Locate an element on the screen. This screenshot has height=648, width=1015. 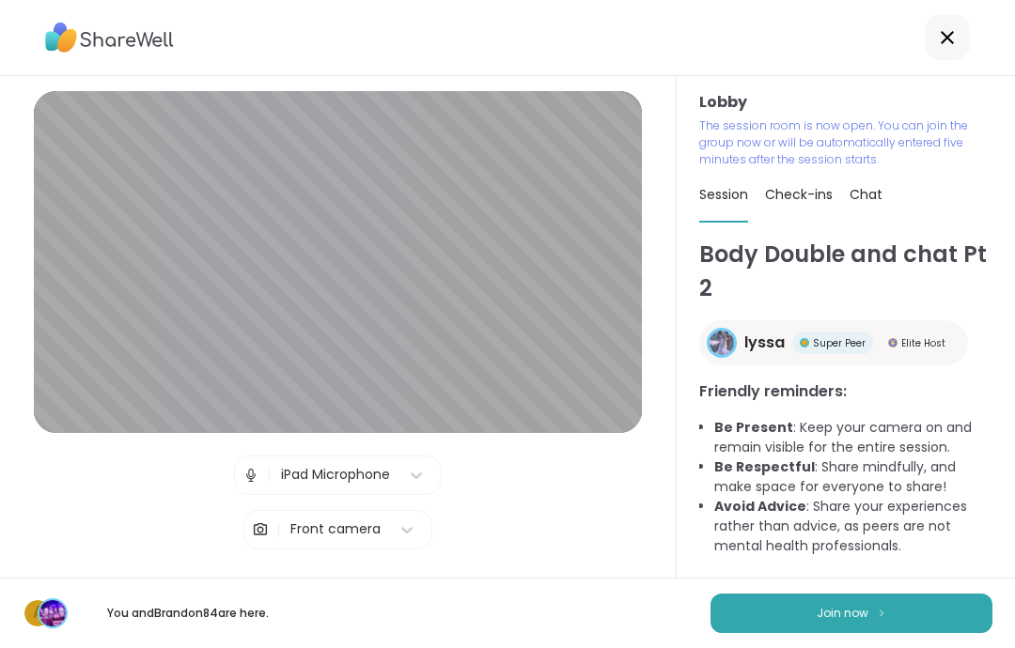
b: Be Respectful is located at coordinates (764, 467).